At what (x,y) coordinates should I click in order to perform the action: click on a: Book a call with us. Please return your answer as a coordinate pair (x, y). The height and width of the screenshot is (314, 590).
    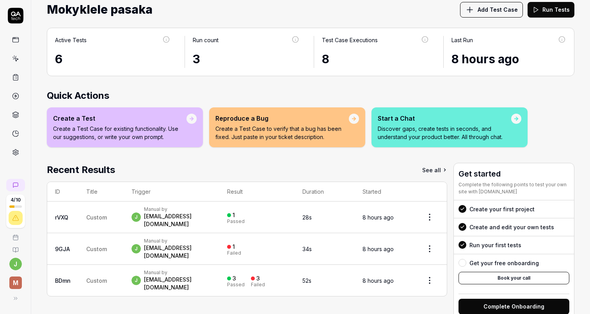
    Looking at the image, I should click on (15, 234).